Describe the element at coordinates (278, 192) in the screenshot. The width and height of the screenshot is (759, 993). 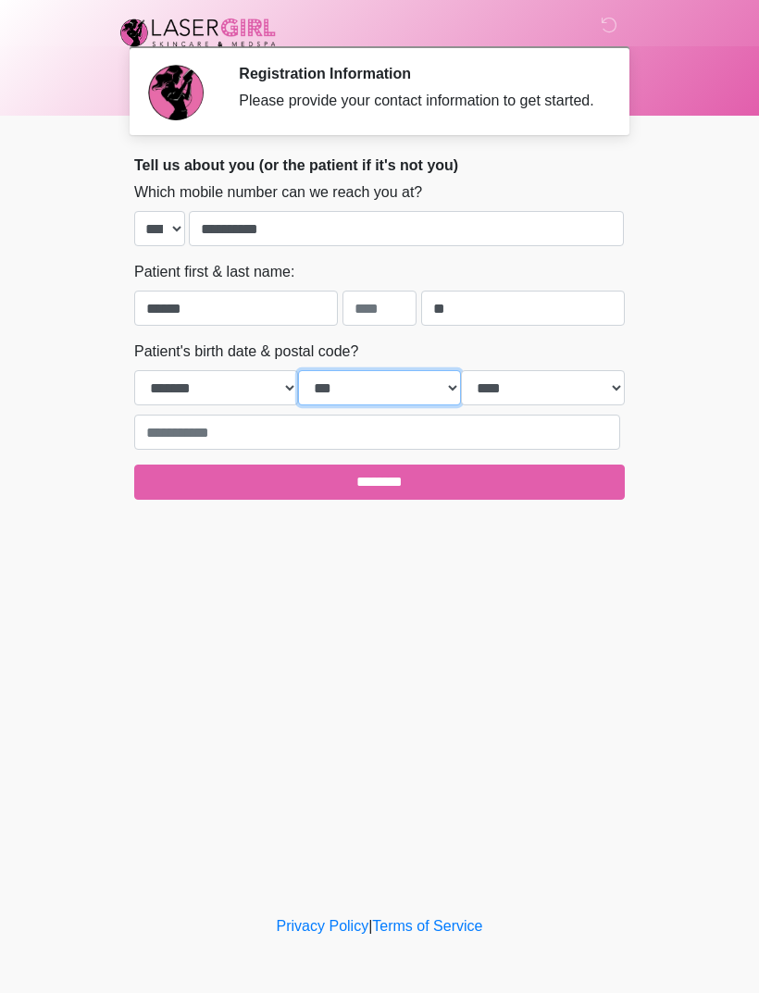
I see `label: Which mobile number can we reach you at?` at that location.